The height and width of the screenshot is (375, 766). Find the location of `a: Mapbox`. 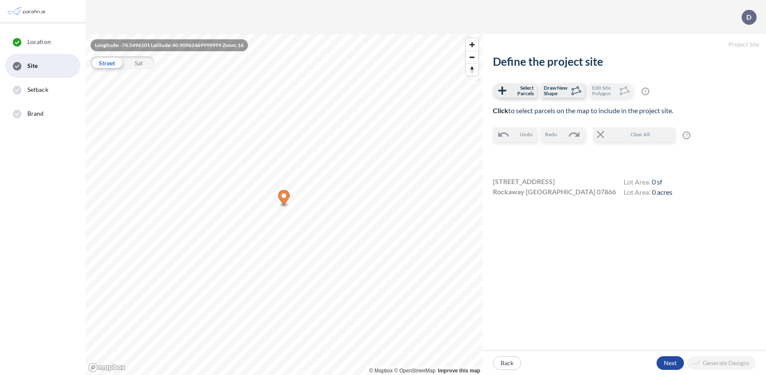

a: Mapbox is located at coordinates (381, 371).